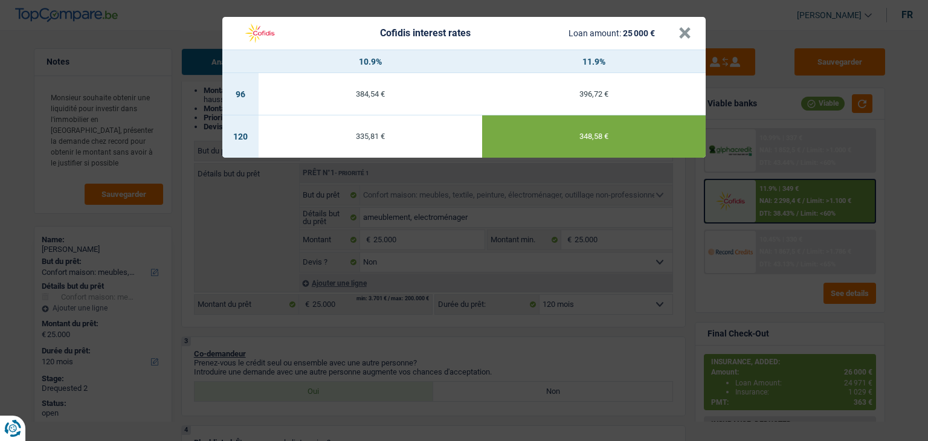 This screenshot has height=441, width=928. I want to click on th: 11.9%, so click(594, 62).